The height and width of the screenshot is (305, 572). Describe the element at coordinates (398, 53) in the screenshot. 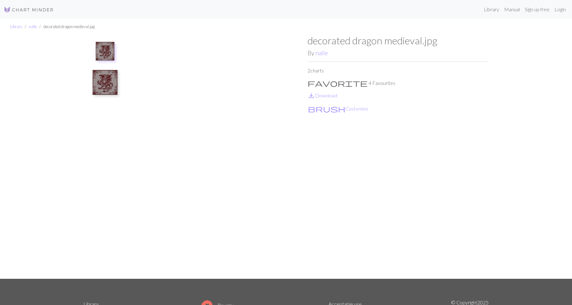

I see `h2: By` at that location.